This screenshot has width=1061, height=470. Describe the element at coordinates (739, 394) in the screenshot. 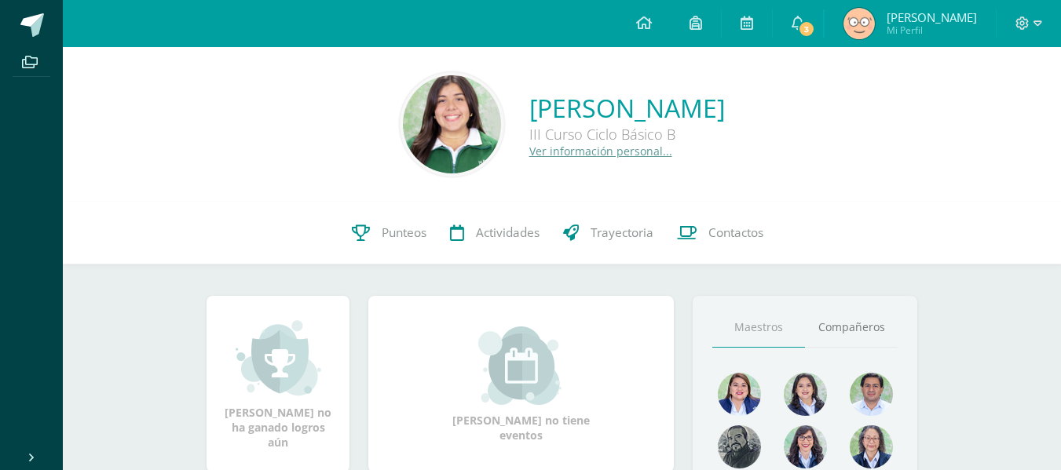

I see `img: 135afc2e3c36cc19cf7f4a6ffd4441d1.png` at that location.